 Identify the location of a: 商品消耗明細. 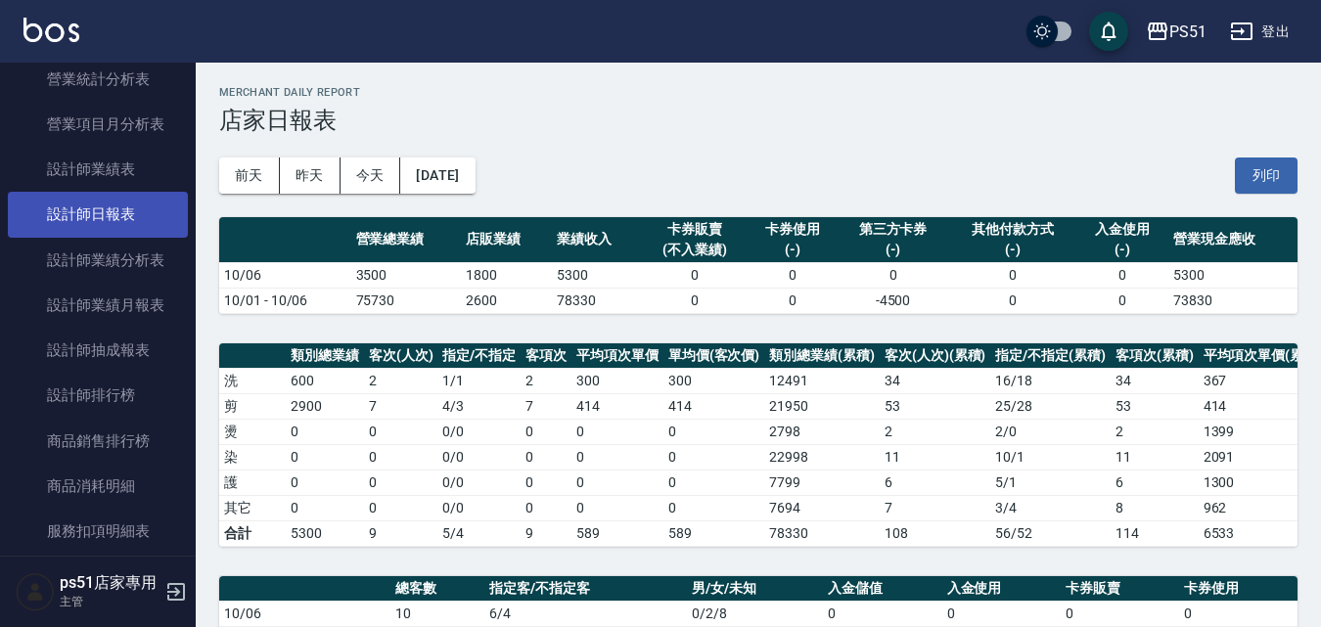
(98, 486).